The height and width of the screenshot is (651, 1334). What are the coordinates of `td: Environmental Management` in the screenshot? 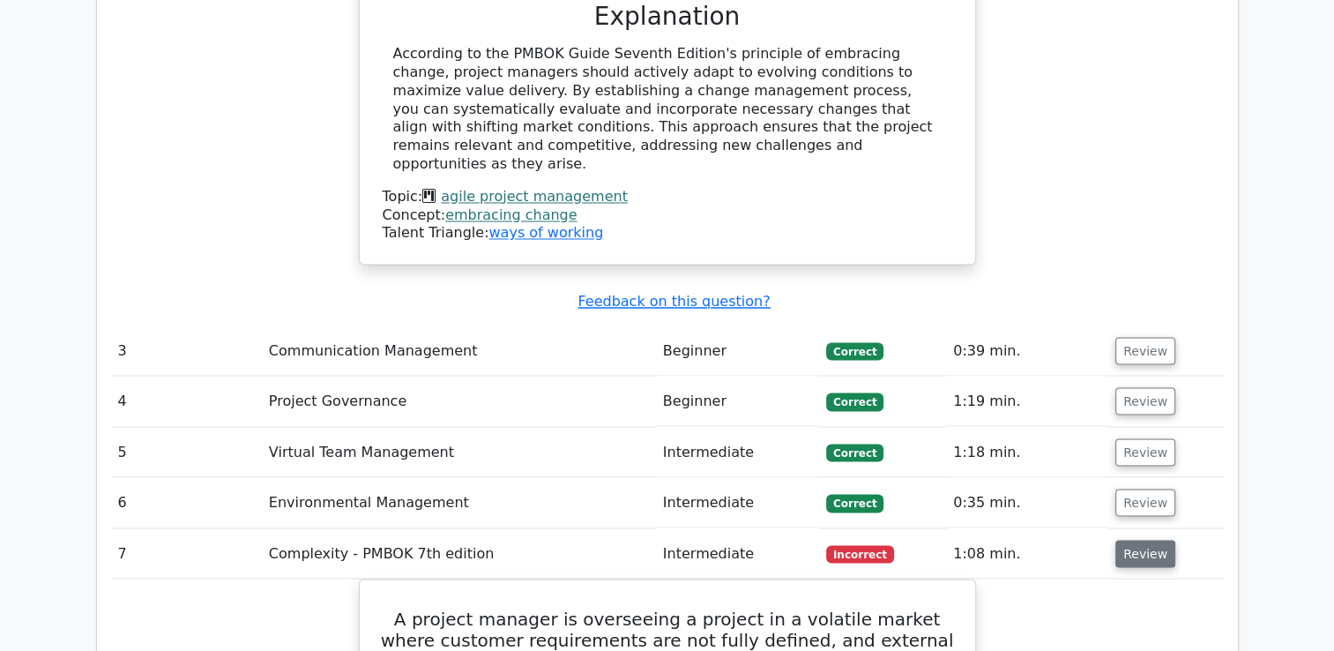 It's located at (459, 502).